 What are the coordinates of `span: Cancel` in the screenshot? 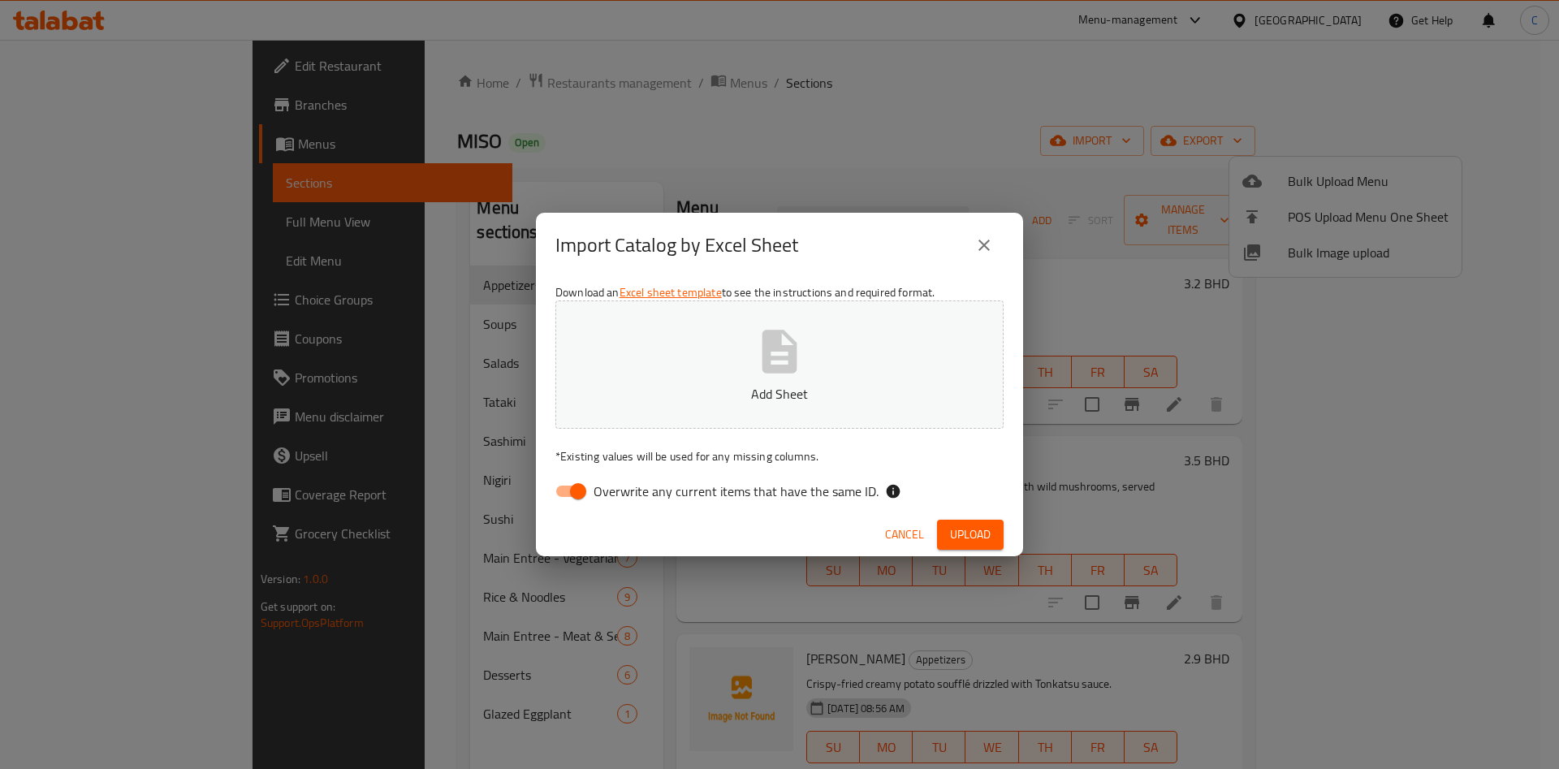 It's located at (905, 534).